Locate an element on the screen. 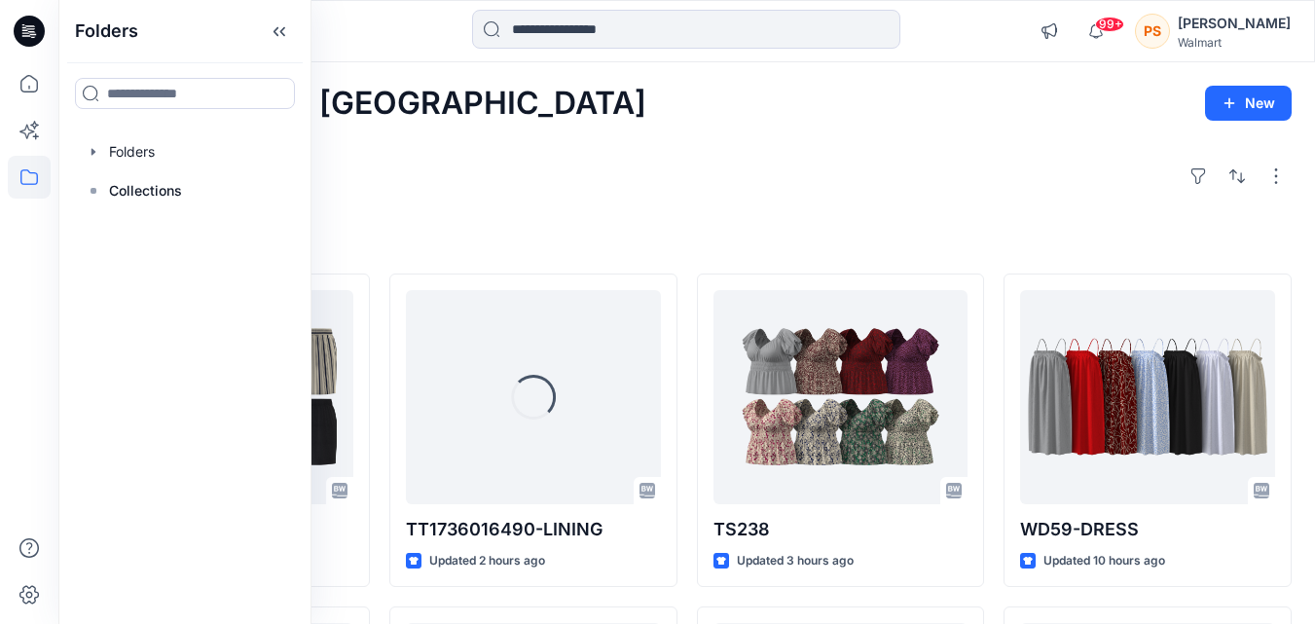  p: WD59-DRESS is located at coordinates (1148, 530).